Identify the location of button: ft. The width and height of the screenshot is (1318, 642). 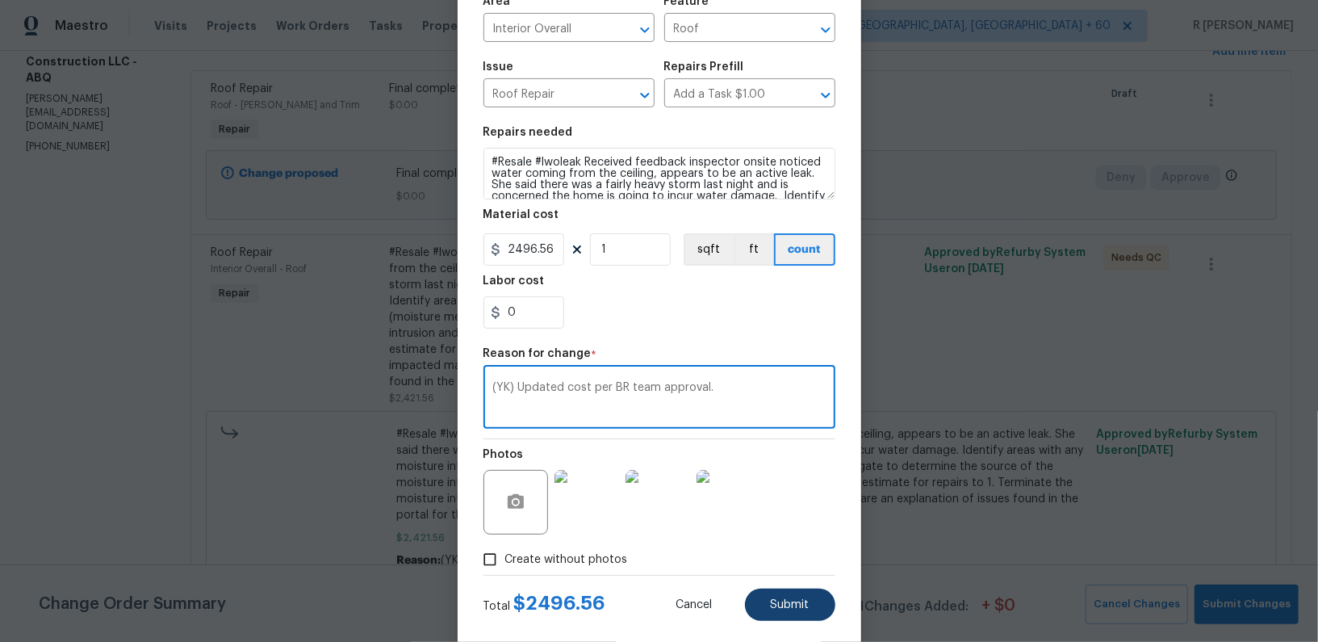
(754, 249).